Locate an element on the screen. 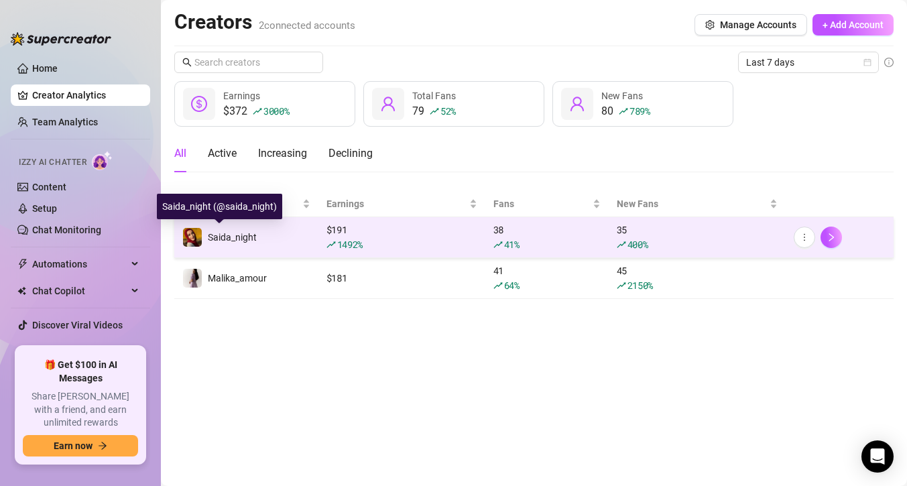 Image resolution: width=907 pixels, height=486 pixels. span: 3000 % is located at coordinates (276, 111).